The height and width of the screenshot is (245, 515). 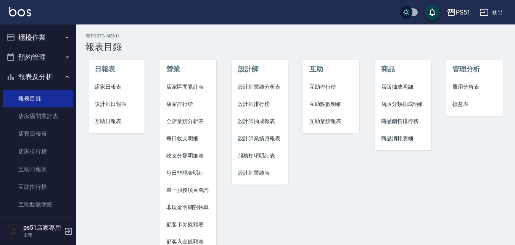 I want to click on a: 單一服務項目查詢, so click(x=188, y=190).